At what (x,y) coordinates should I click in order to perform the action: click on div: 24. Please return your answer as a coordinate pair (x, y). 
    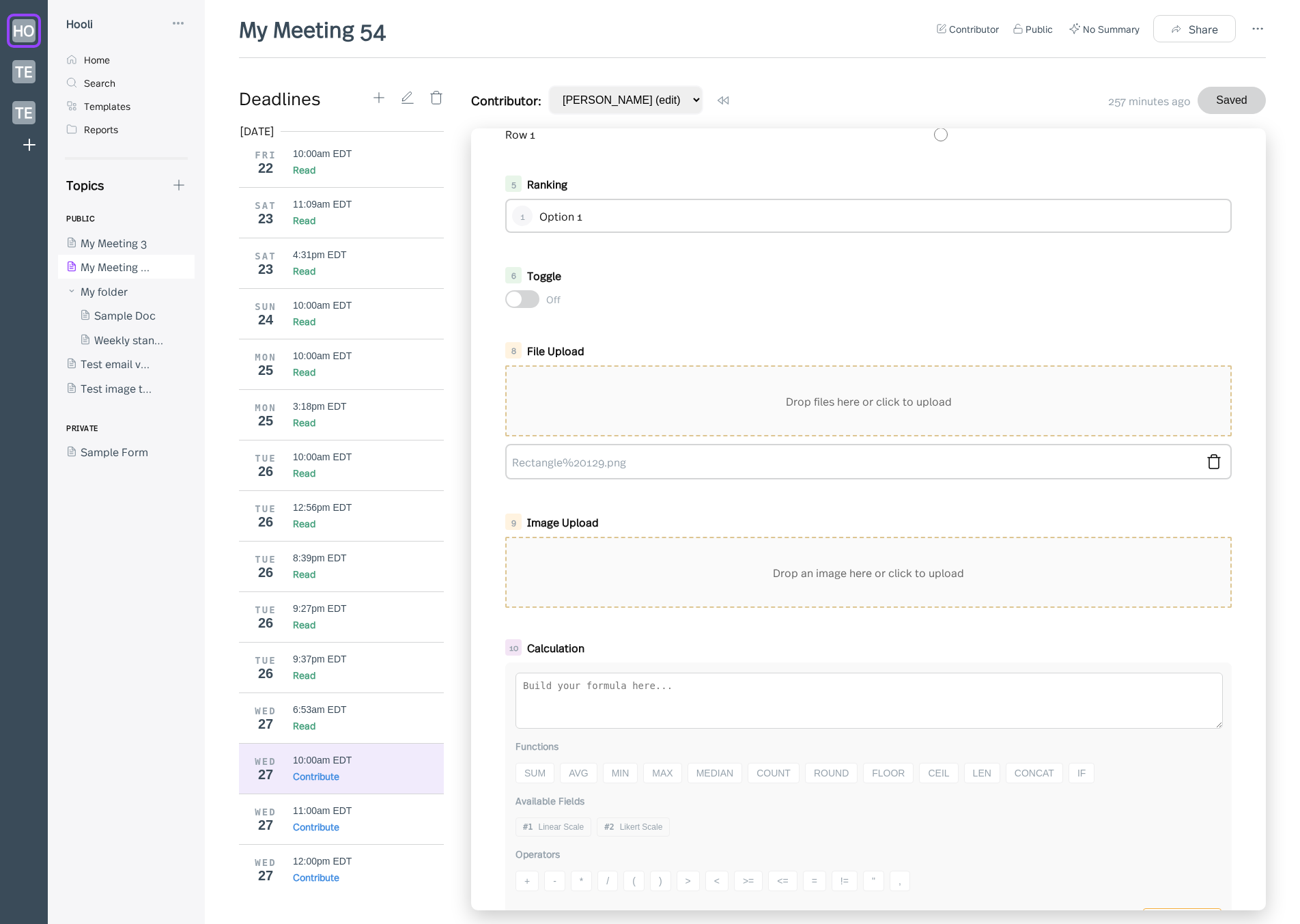
    Looking at the image, I should click on (266, 319).